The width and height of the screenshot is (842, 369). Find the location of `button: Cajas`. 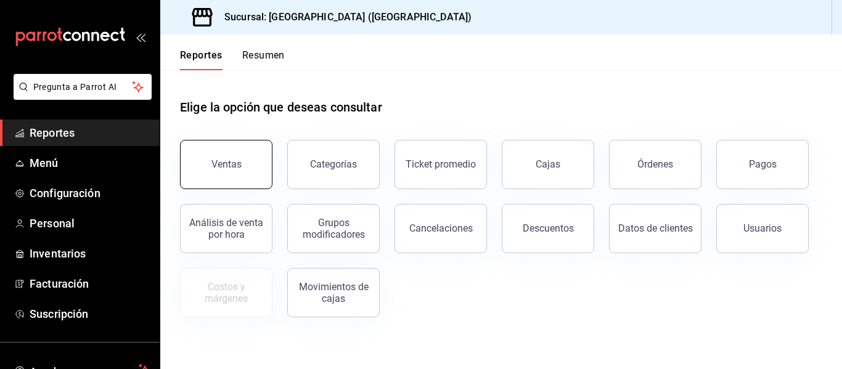

button: Cajas is located at coordinates (548, 165).